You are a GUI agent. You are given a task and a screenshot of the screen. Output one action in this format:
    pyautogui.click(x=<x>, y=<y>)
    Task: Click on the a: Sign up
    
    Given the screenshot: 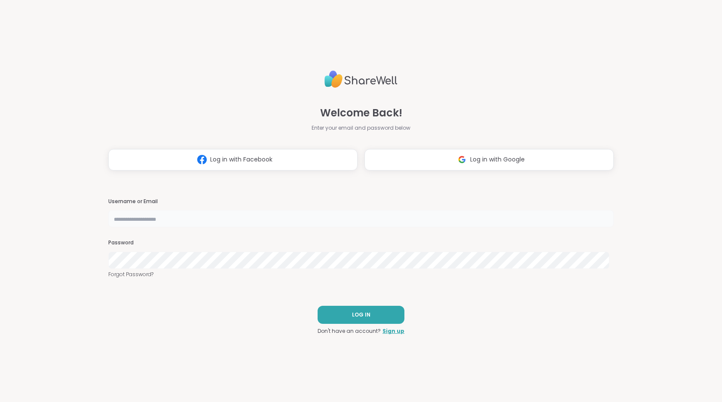 What is the action you would take?
    pyautogui.click(x=393, y=331)
    